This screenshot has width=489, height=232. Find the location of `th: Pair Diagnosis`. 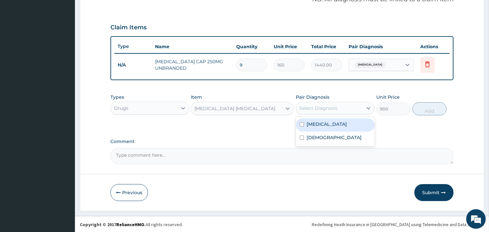

th: Pair Diagnosis is located at coordinates (381, 47).